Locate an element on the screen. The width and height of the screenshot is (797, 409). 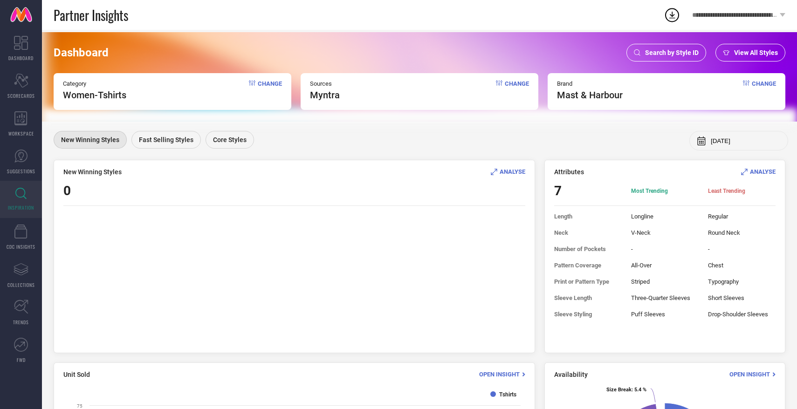
span: Women-Tshirts is located at coordinates (95, 95).